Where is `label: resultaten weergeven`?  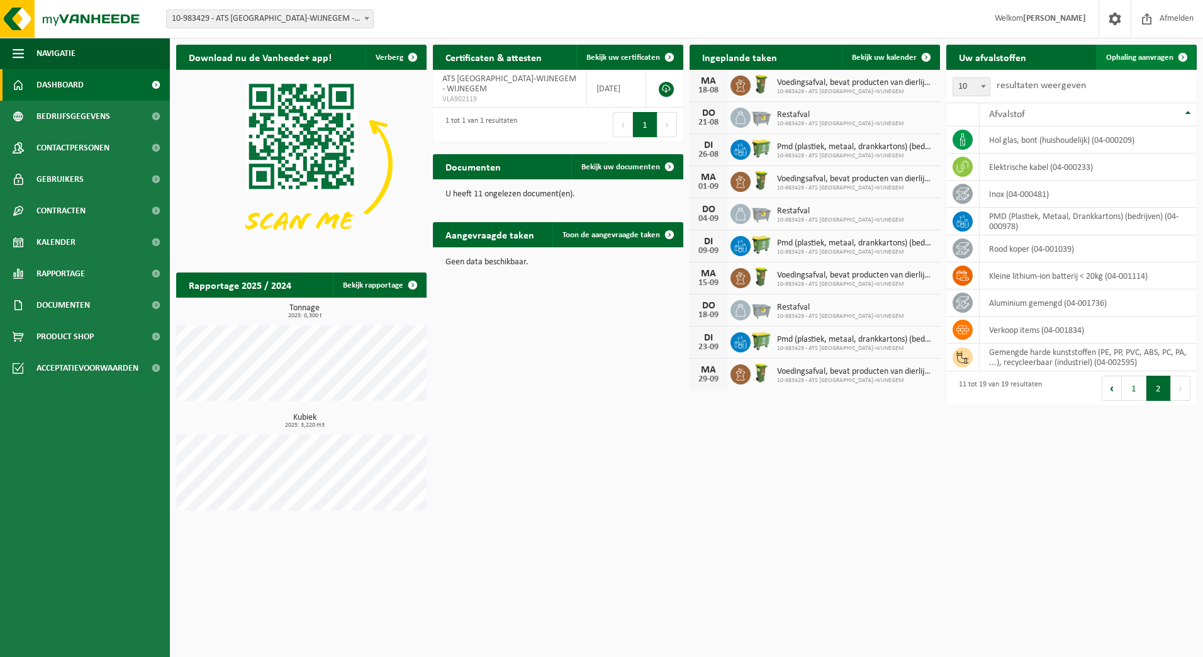
label: resultaten weergeven is located at coordinates (1041, 86).